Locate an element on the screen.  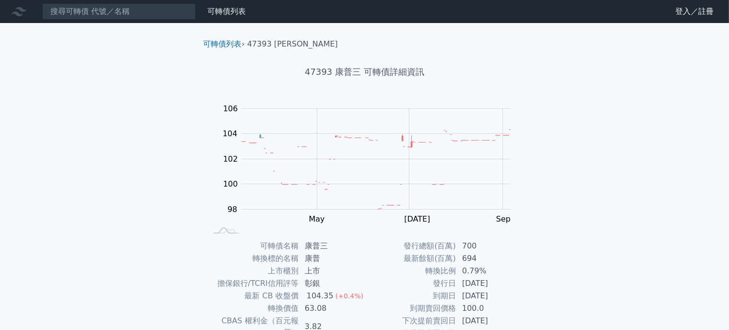
td: 可轉債名稱 is located at coordinates (253, 246).